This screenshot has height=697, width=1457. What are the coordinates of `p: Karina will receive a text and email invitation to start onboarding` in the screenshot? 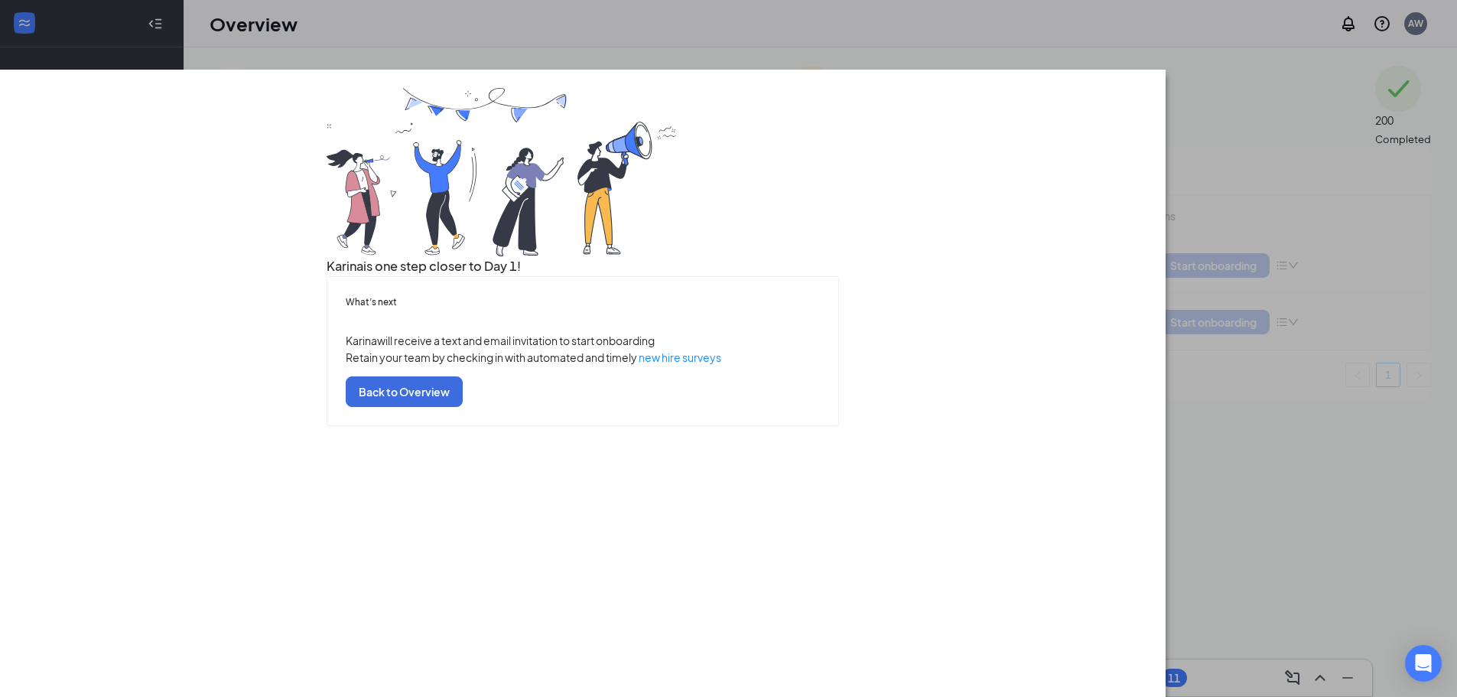 It's located at (582, 340).